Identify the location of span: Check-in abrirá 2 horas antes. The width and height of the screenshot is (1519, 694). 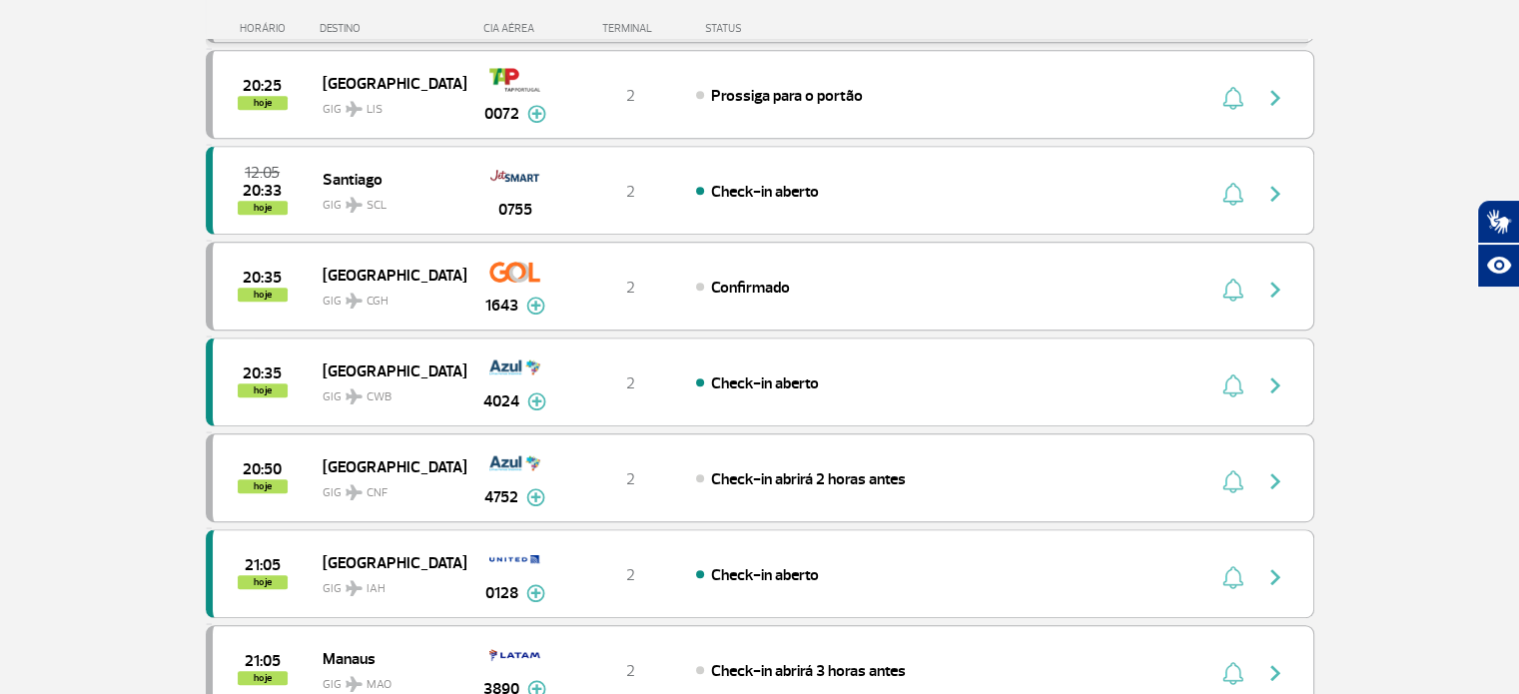
(808, 479).